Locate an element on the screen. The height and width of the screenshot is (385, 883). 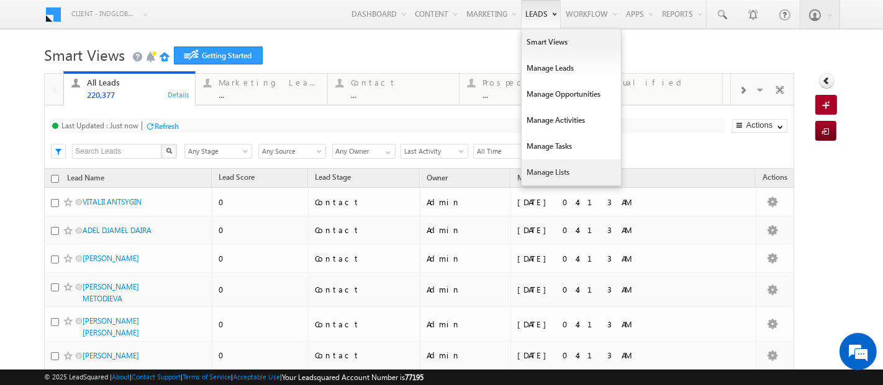
div: Prospect is located at coordinates (533, 83).